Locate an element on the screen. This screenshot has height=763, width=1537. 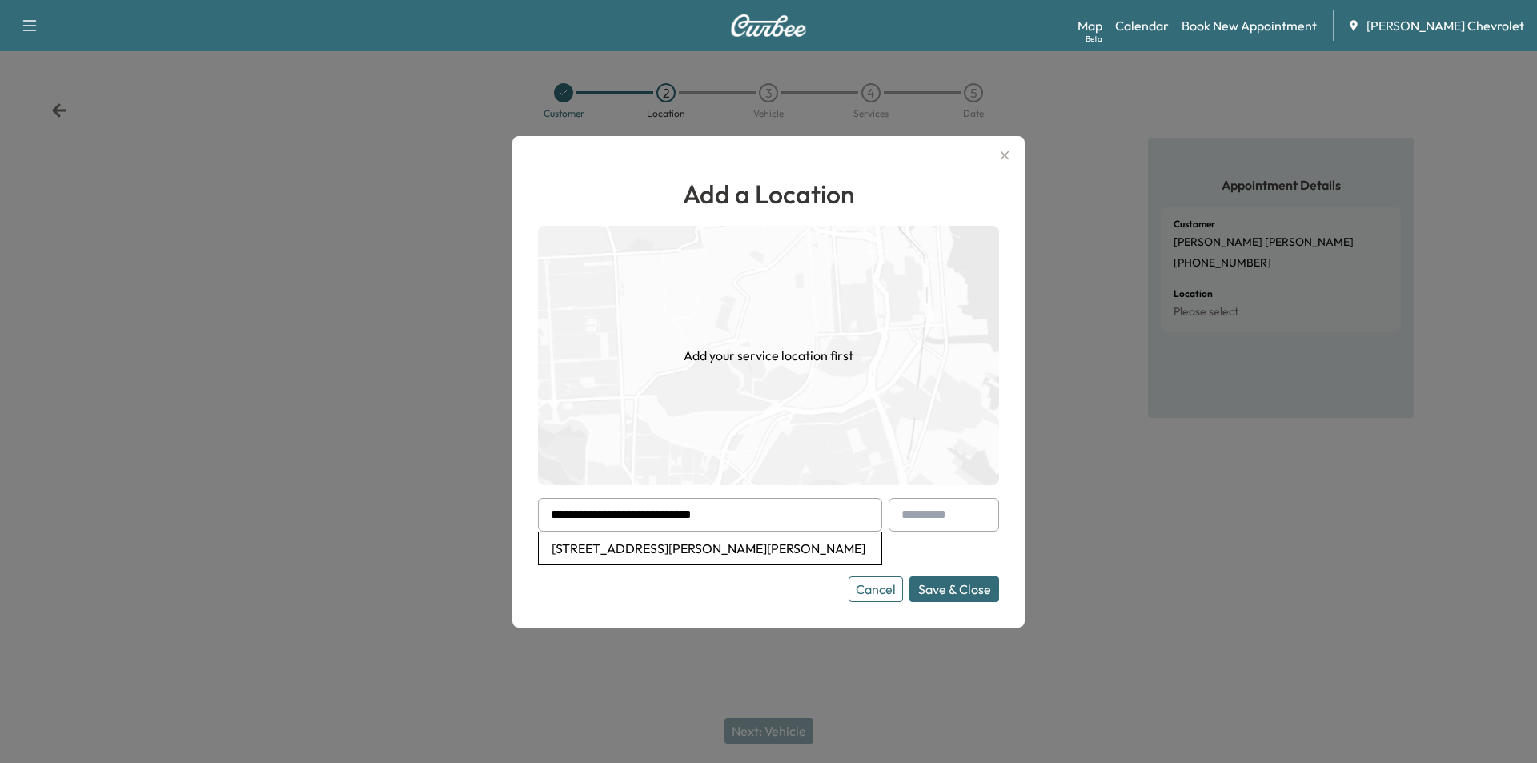
h1: Add a Location is located at coordinates (768, 194).